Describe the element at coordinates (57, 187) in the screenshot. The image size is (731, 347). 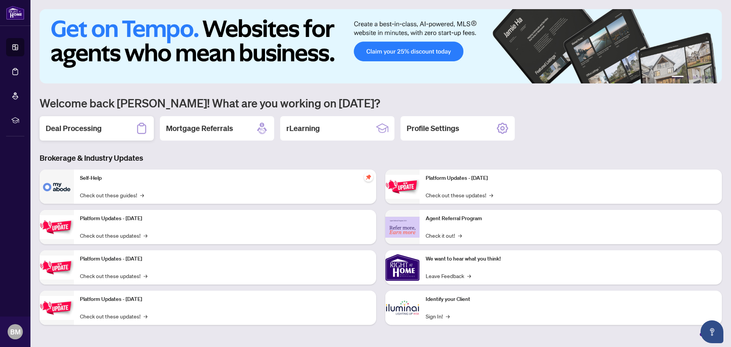
I see `img: Self-Help` at that location.